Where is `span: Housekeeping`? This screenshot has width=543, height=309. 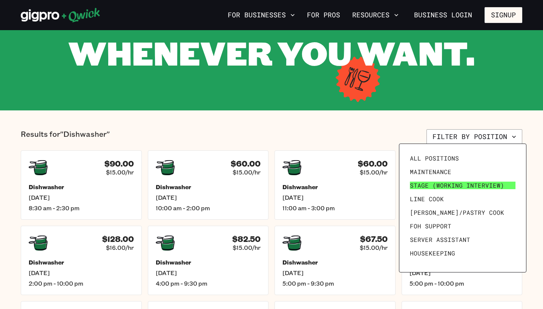 span: Housekeeping is located at coordinates (433, 254).